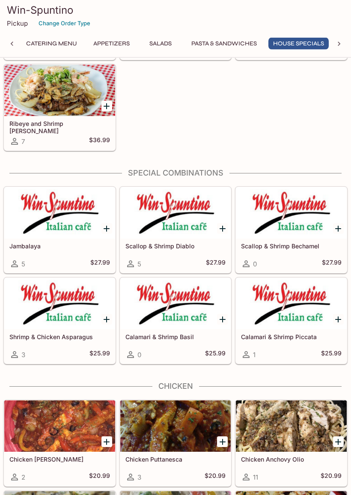 Image resolution: width=351 pixels, height=495 pixels. What do you see at coordinates (291, 444) in the screenshot?
I see `a: Chicken Anchovy Olio11$20.99` at bounding box center [291, 444].